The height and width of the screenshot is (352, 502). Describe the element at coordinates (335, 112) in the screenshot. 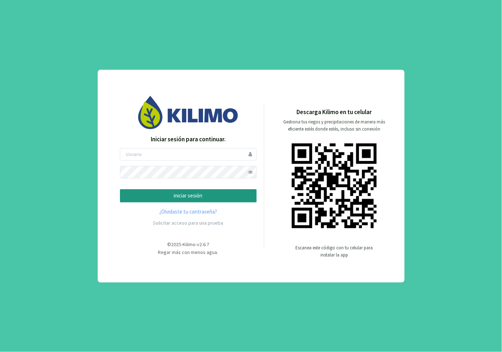

I see `p: Descarga Kilimo en tu celular` at that location.